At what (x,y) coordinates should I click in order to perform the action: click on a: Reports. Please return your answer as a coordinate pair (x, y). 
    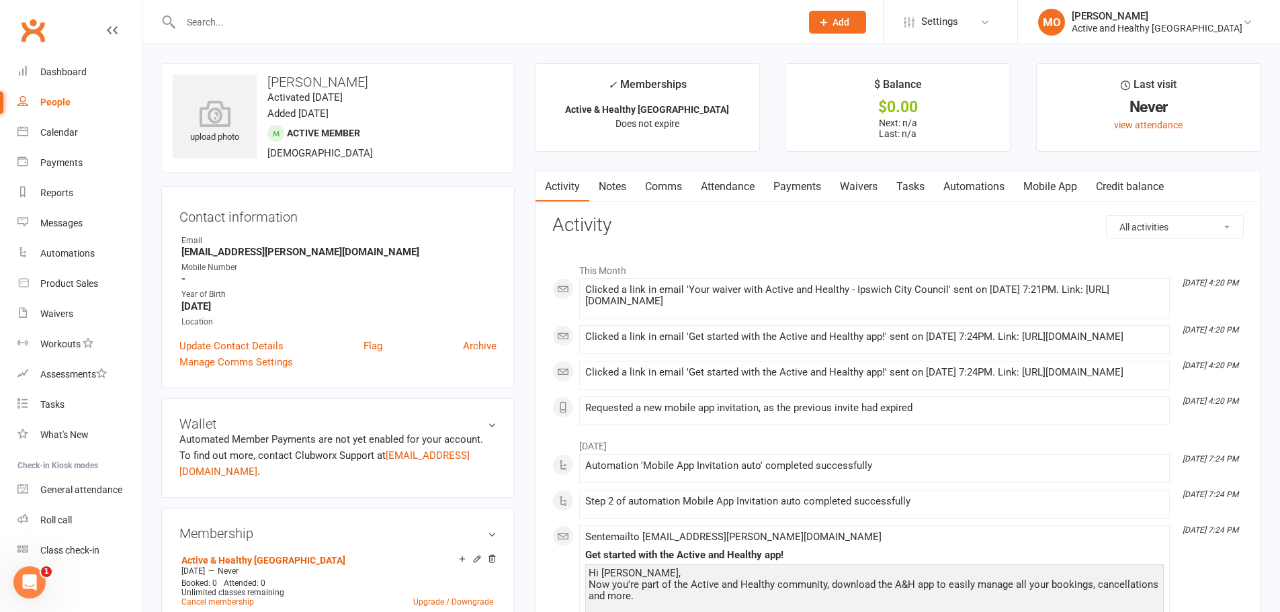
    Looking at the image, I should click on (79, 193).